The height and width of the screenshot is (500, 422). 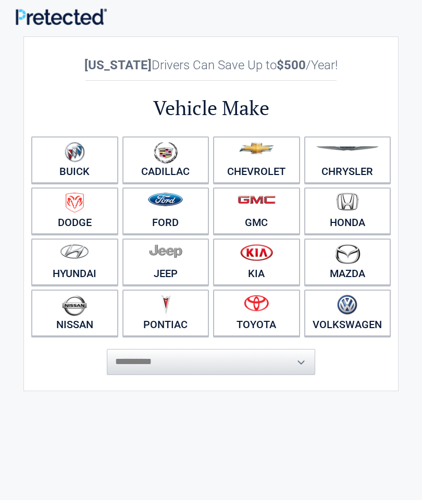 What do you see at coordinates (166, 211) in the screenshot?
I see `a: Ford` at bounding box center [166, 211].